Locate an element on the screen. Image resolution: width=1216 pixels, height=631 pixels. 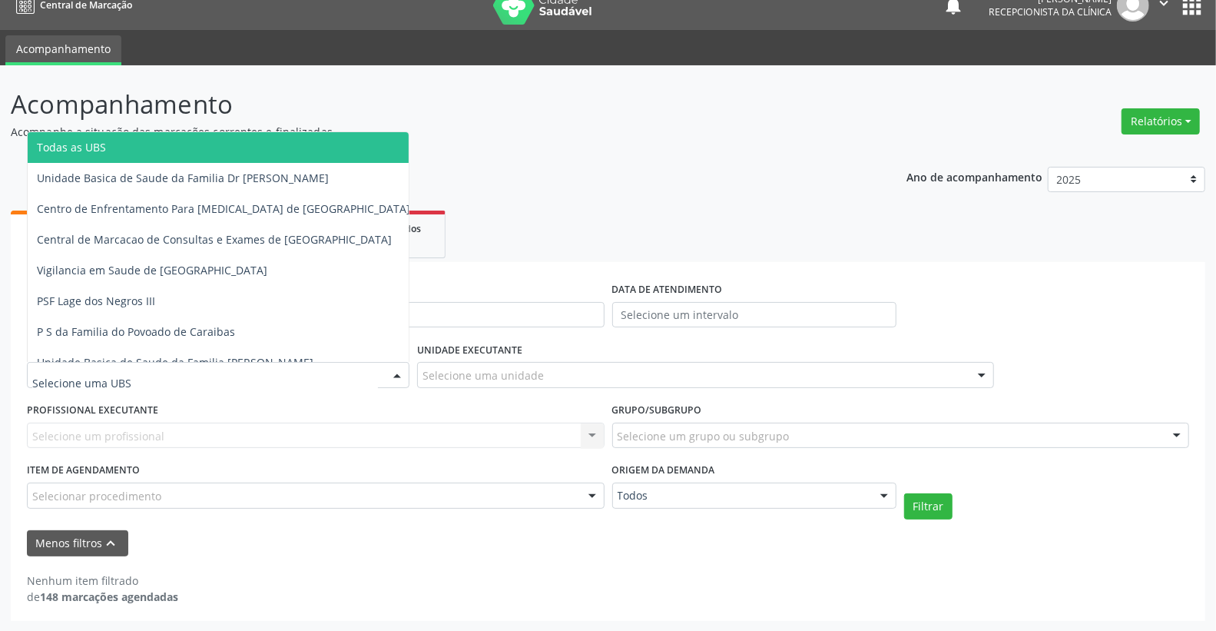
span: Recepcionista da clínica is located at coordinates (1050, 12).